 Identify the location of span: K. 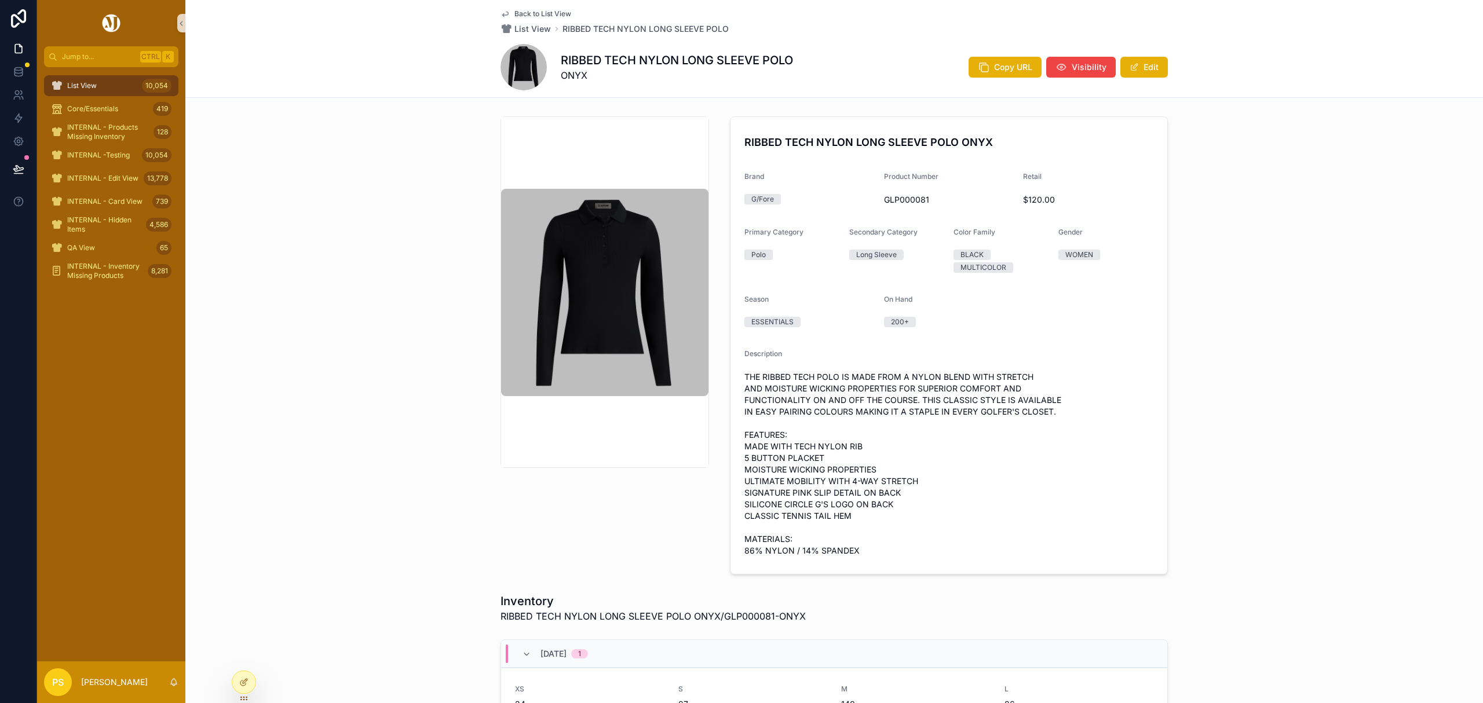
(168, 57).